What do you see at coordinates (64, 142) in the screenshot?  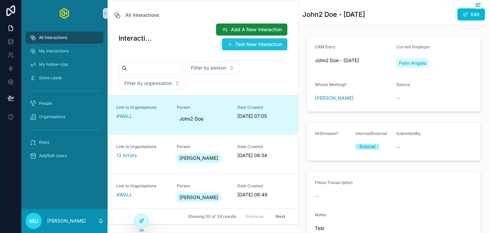 I see `a: Roles` at bounding box center [64, 142].